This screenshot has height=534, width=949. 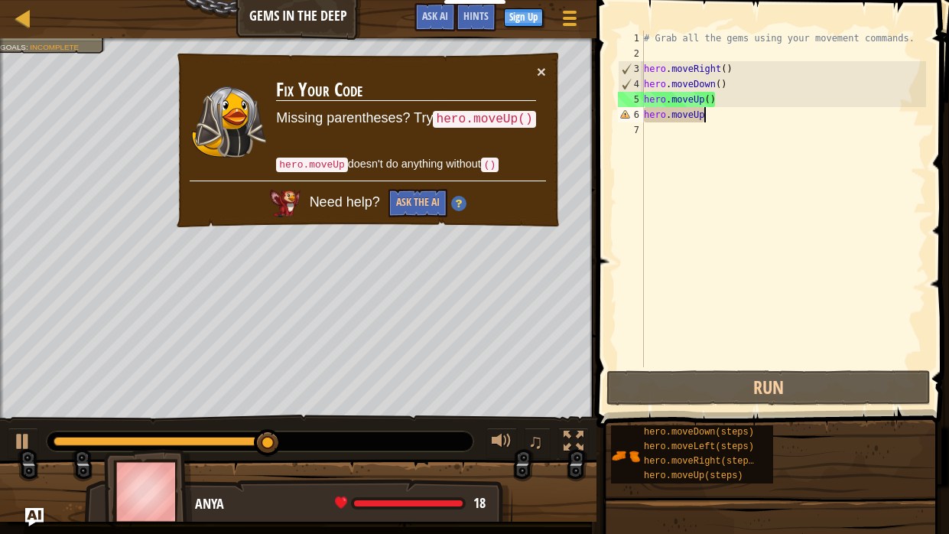 What do you see at coordinates (484, 119) in the screenshot?
I see `code: hero.moveUp()` at bounding box center [484, 119].